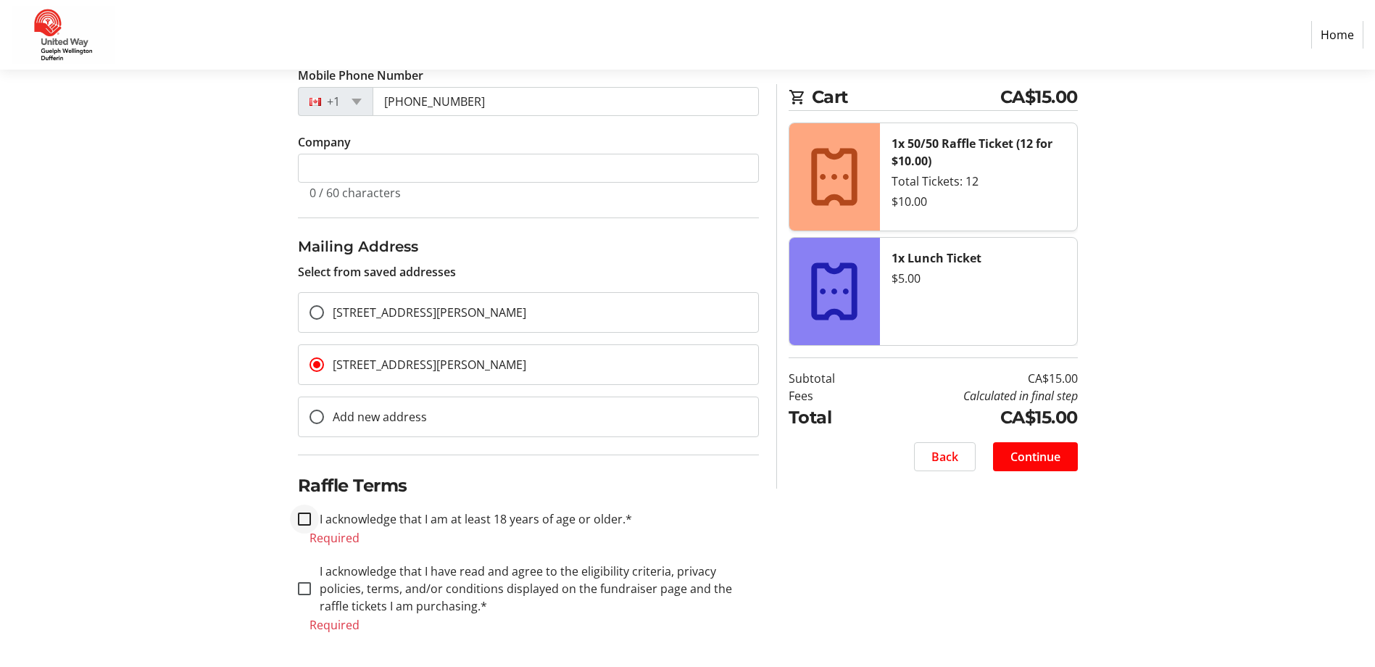 The image size is (1375, 667). Describe the element at coordinates (978, 201) in the screenshot. I see `div: $10.00` at that location.